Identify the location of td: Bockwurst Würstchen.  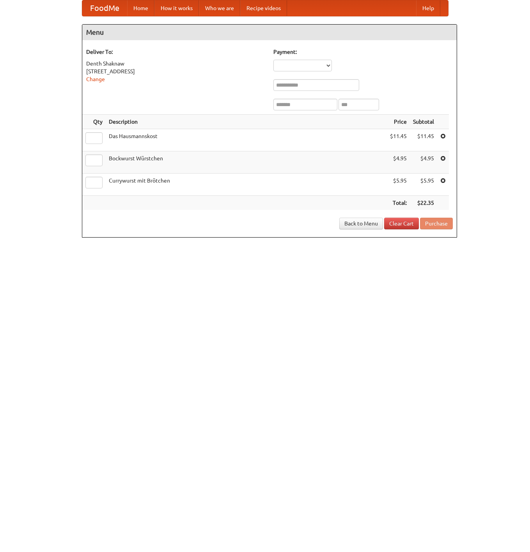
(246, 162).